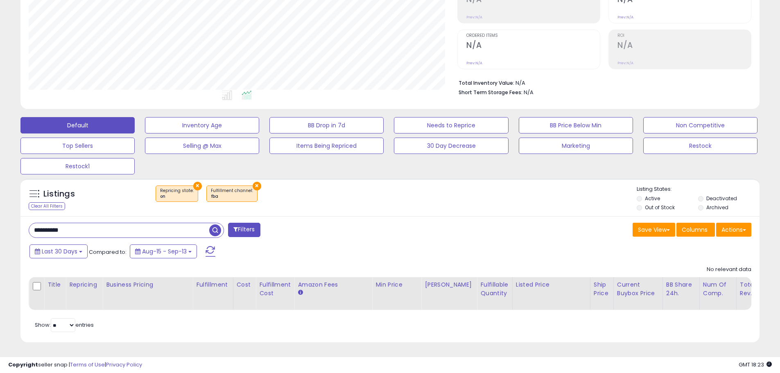  Describe the element at coordinates (718, 289) in the screenshot. I see `div: Num of Comp.` at that location.